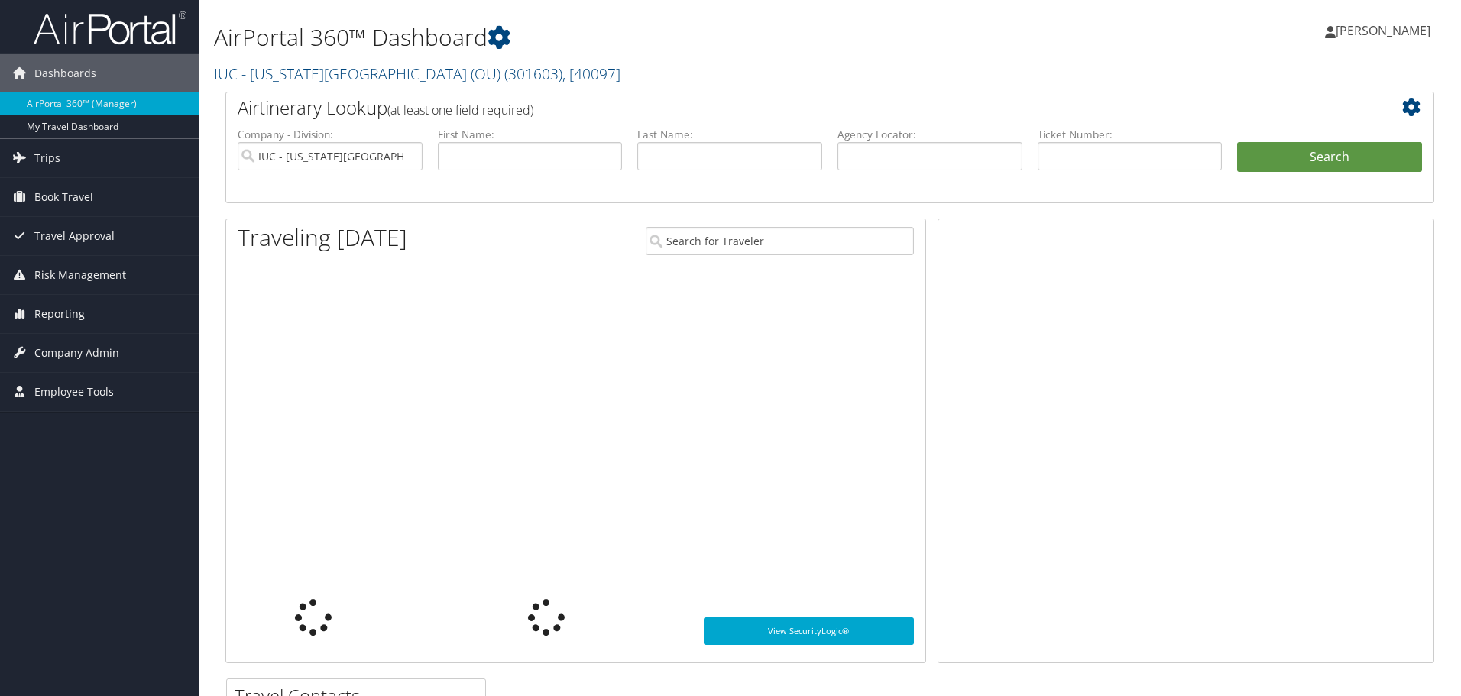  Describe the element at coordinates (533, 73) in the screenshot. I see `span: ( 301603 )` at that location.